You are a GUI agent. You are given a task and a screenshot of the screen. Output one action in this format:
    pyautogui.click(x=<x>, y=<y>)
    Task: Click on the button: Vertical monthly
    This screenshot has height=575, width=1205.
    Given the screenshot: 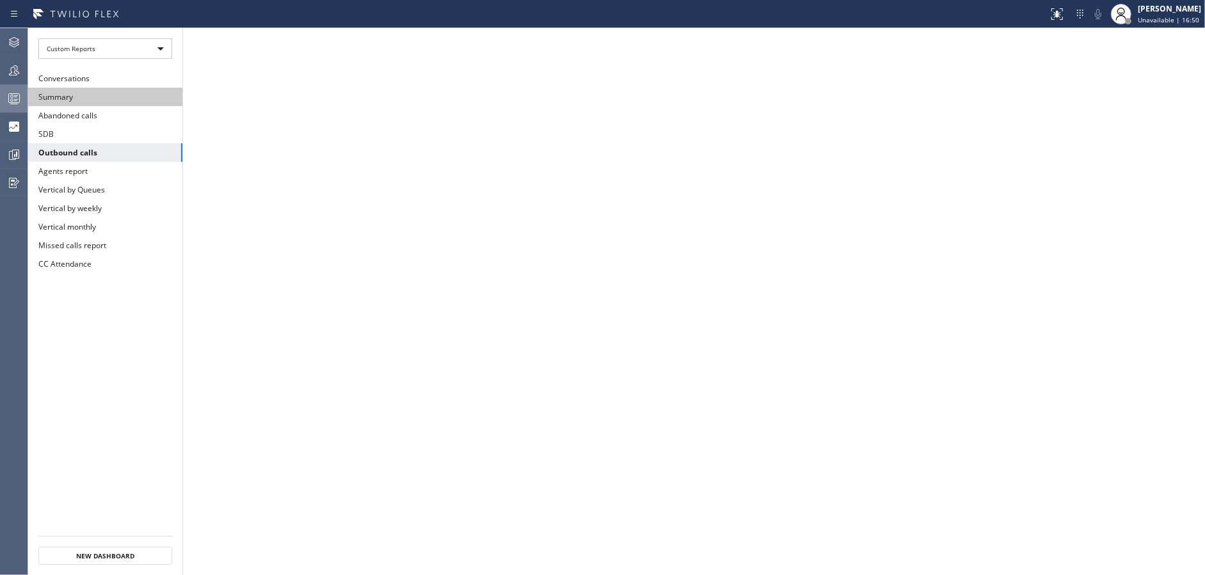 What is the action you would take?
    pyautogui.click(x=105, y=227)
    